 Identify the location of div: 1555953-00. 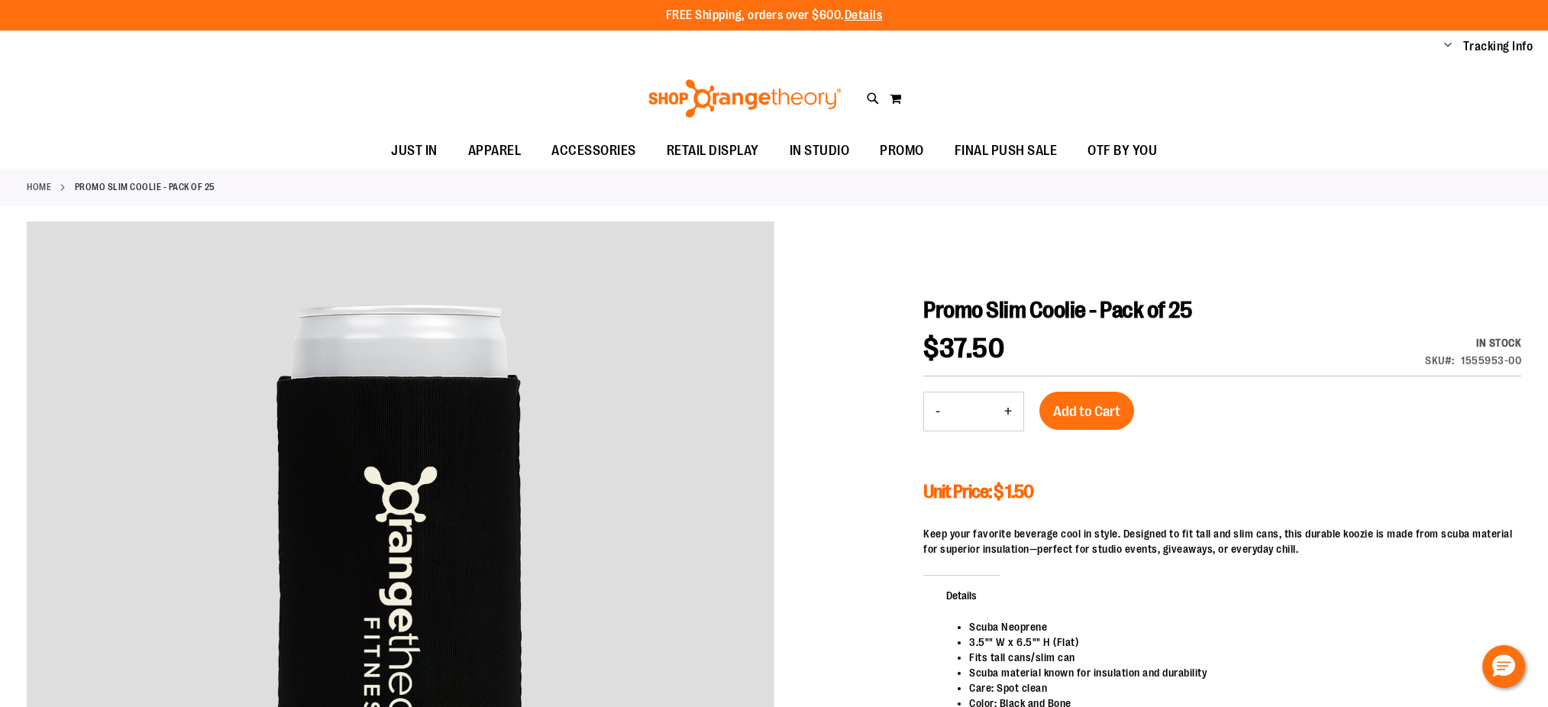
(1491, 360).